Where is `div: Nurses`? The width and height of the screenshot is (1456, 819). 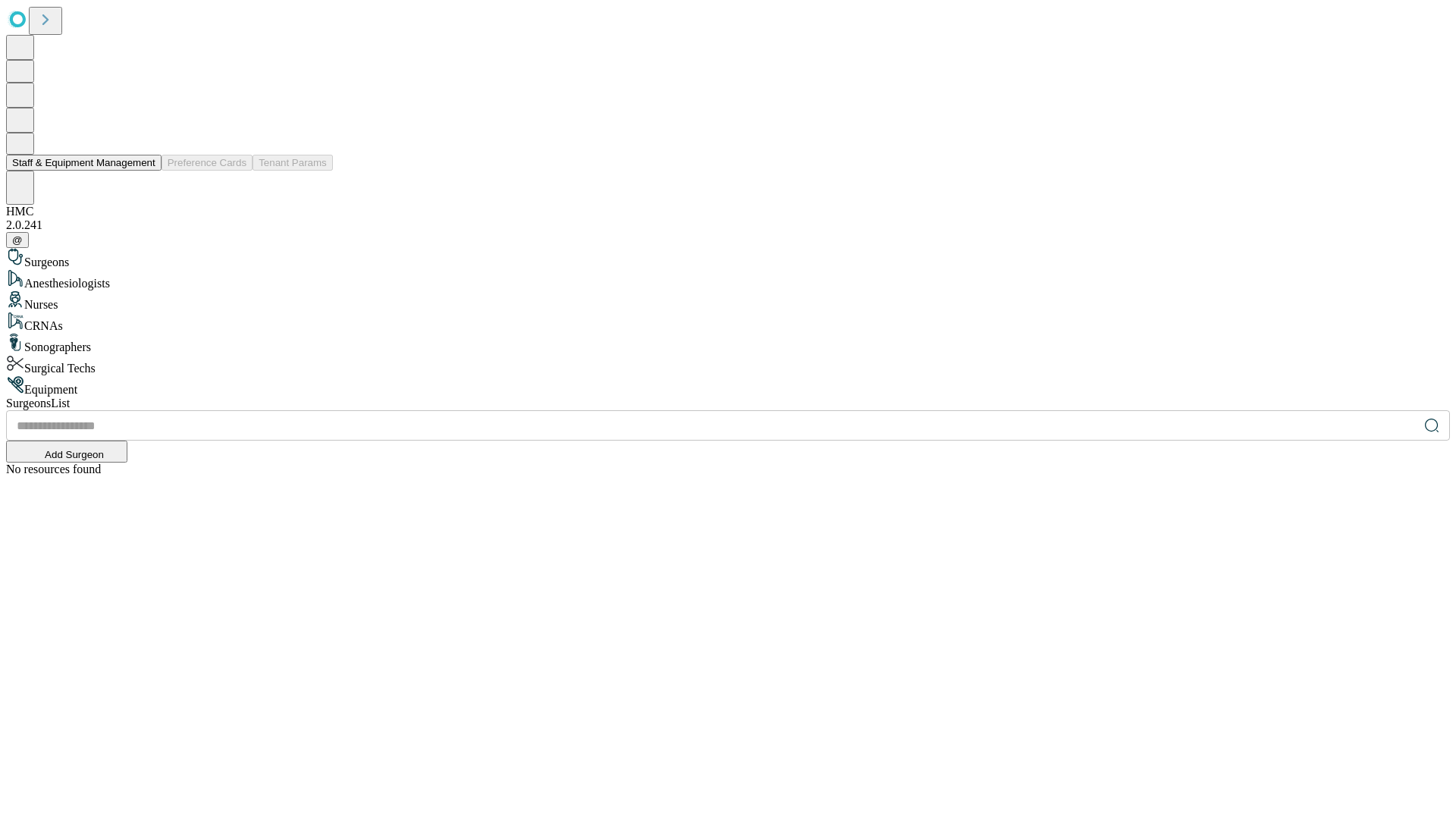
div: Nurses is located at coordinates (728, 302).